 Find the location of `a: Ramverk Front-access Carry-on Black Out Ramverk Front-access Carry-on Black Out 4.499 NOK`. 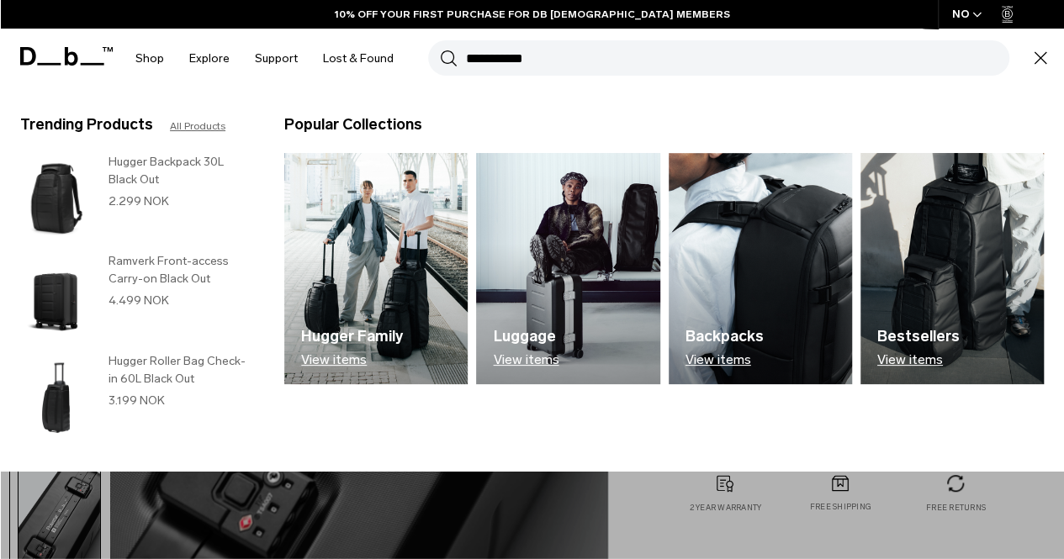

a: Ramverk Front-access Carry-on Black Out Ramverk Front-access Carry-on Black Out 4.499 NOK is located at coordinates (135, 298).